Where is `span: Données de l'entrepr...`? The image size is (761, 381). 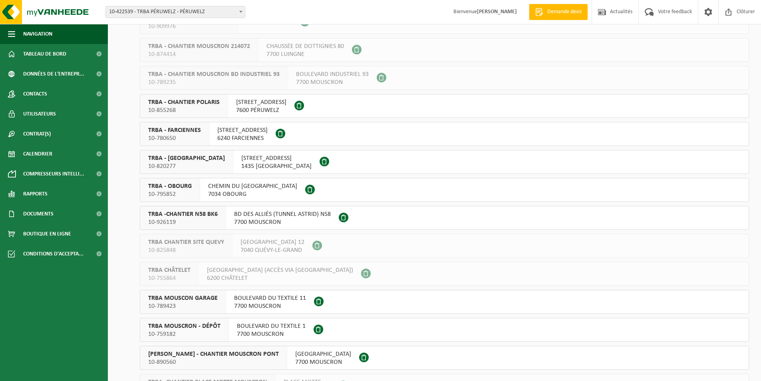
span: Données de l'entrepr... is located at coordinates (54, 74).